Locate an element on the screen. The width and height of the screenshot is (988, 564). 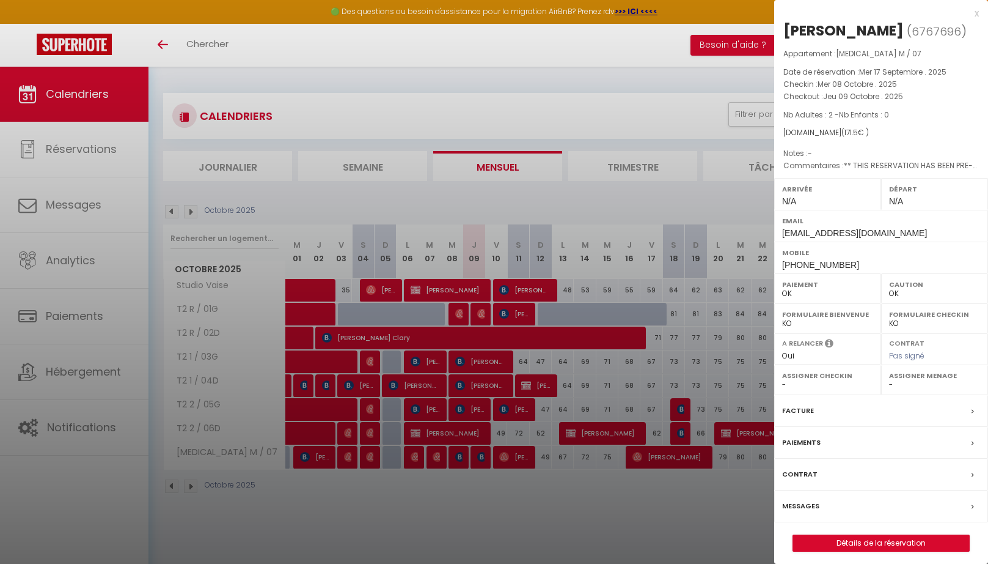
label: Formulaire Checkin is located at coordinates (935, 314).